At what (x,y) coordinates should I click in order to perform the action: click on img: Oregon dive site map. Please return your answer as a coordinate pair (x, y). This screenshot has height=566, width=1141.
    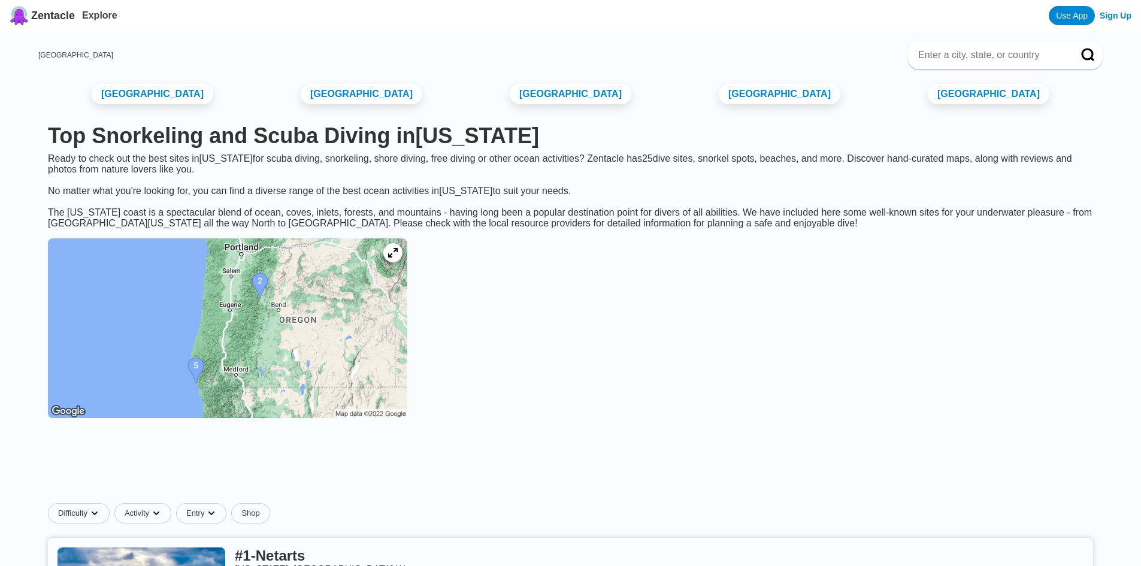
    Looking at the image, I should click on (228, 328).